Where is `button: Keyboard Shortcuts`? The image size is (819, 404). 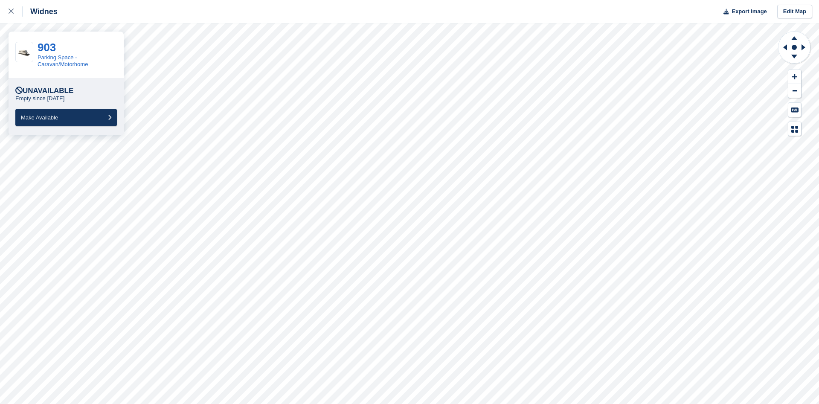 button: Keyboard Shortcuts is located at coordinates (795, 110).